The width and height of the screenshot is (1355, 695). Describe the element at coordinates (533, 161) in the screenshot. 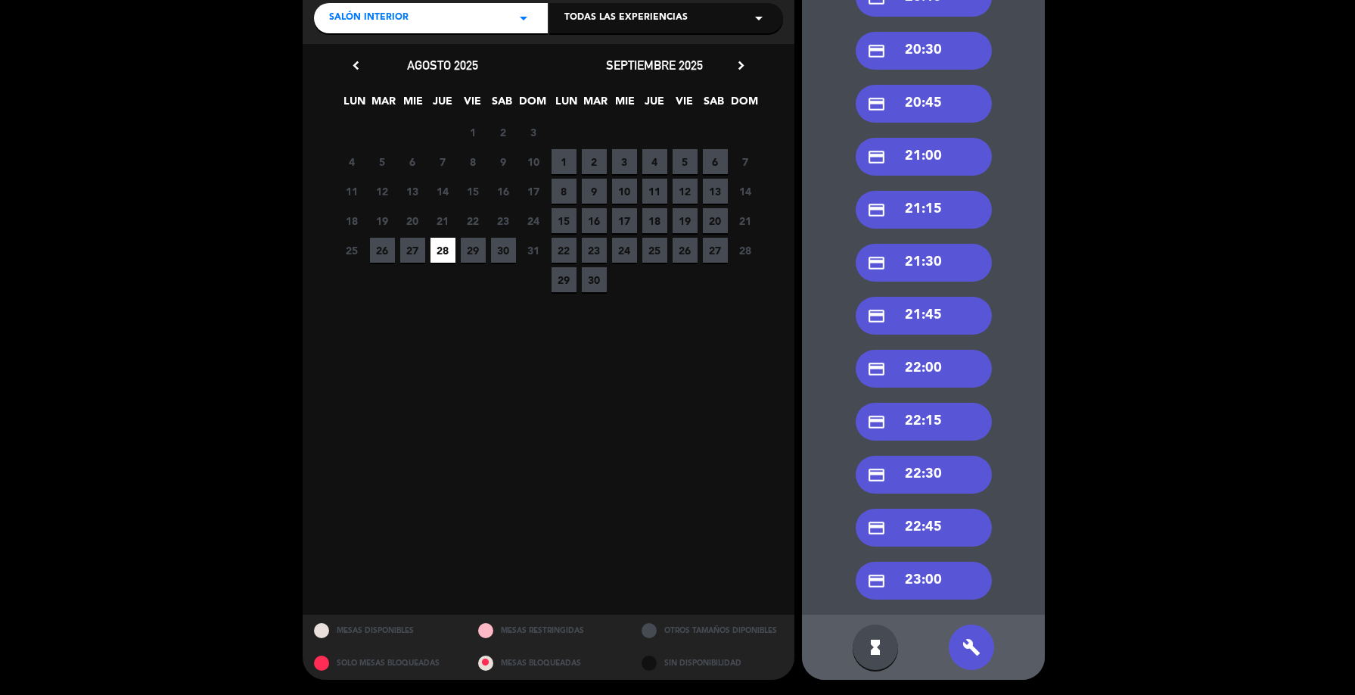

I see `span: 10` at that location.